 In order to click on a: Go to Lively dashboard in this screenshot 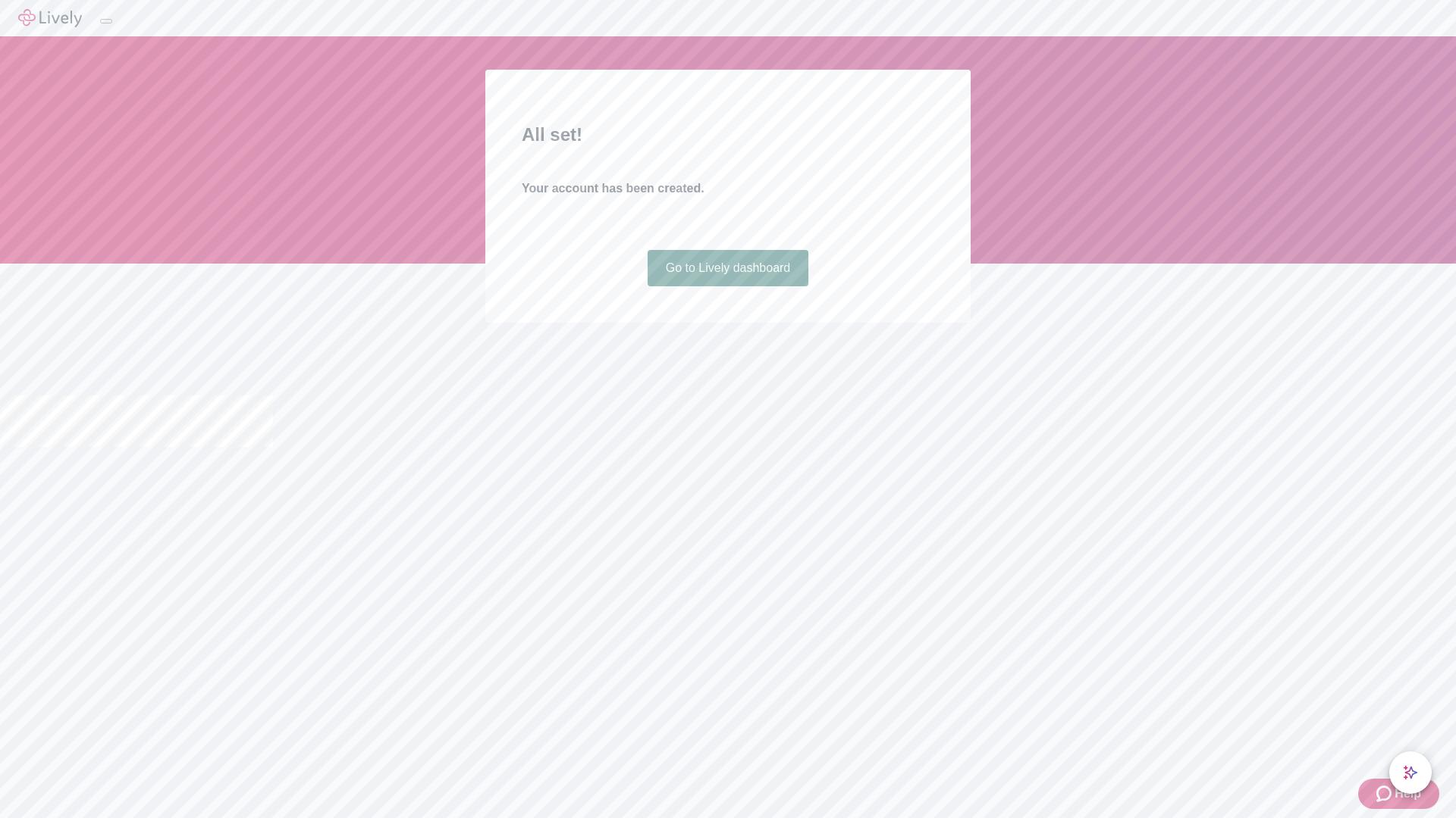, I will do `click(728, 268)`.